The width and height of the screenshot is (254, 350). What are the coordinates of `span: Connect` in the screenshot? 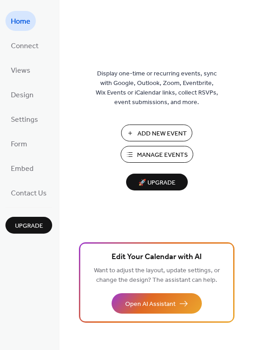 It's located at (25, 46).